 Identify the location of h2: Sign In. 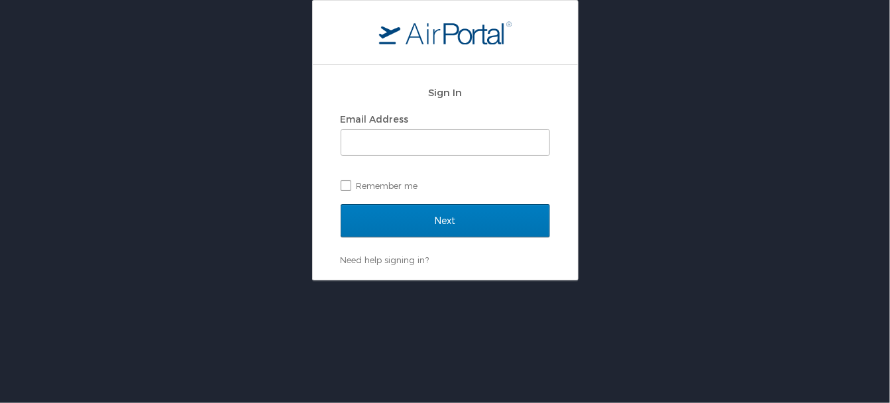
(445, 92).